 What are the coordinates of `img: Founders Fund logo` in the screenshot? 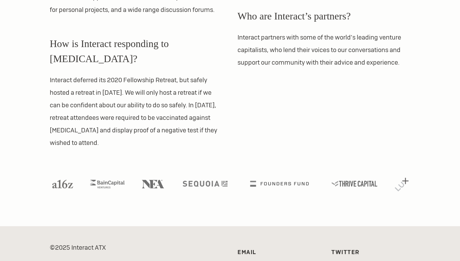 It's located at (280, 183).